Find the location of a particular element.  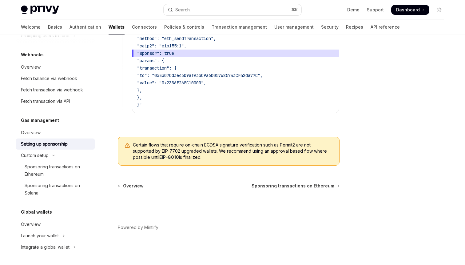

a: API reference is located at coordinates (385, 27).